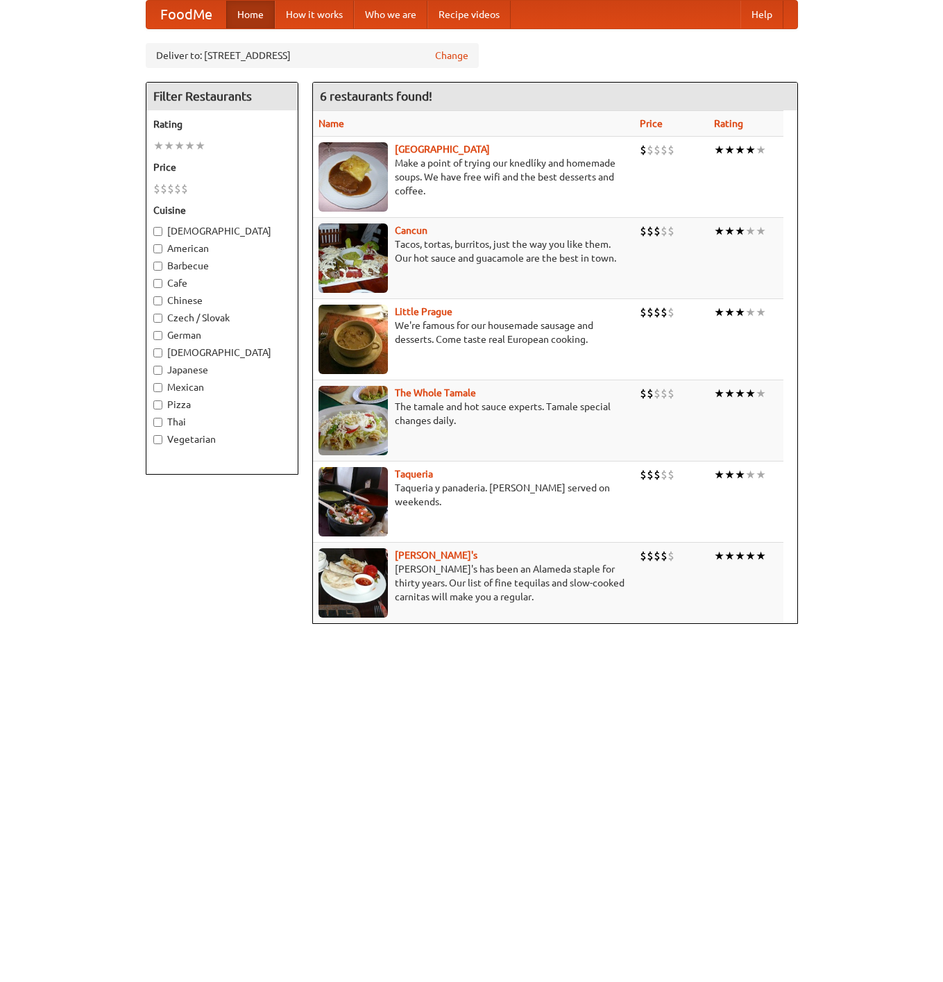 The image size is (943, 982). Describe the element at coordinates (651, 123) in the screenshot. I see `a: Price` at that location.